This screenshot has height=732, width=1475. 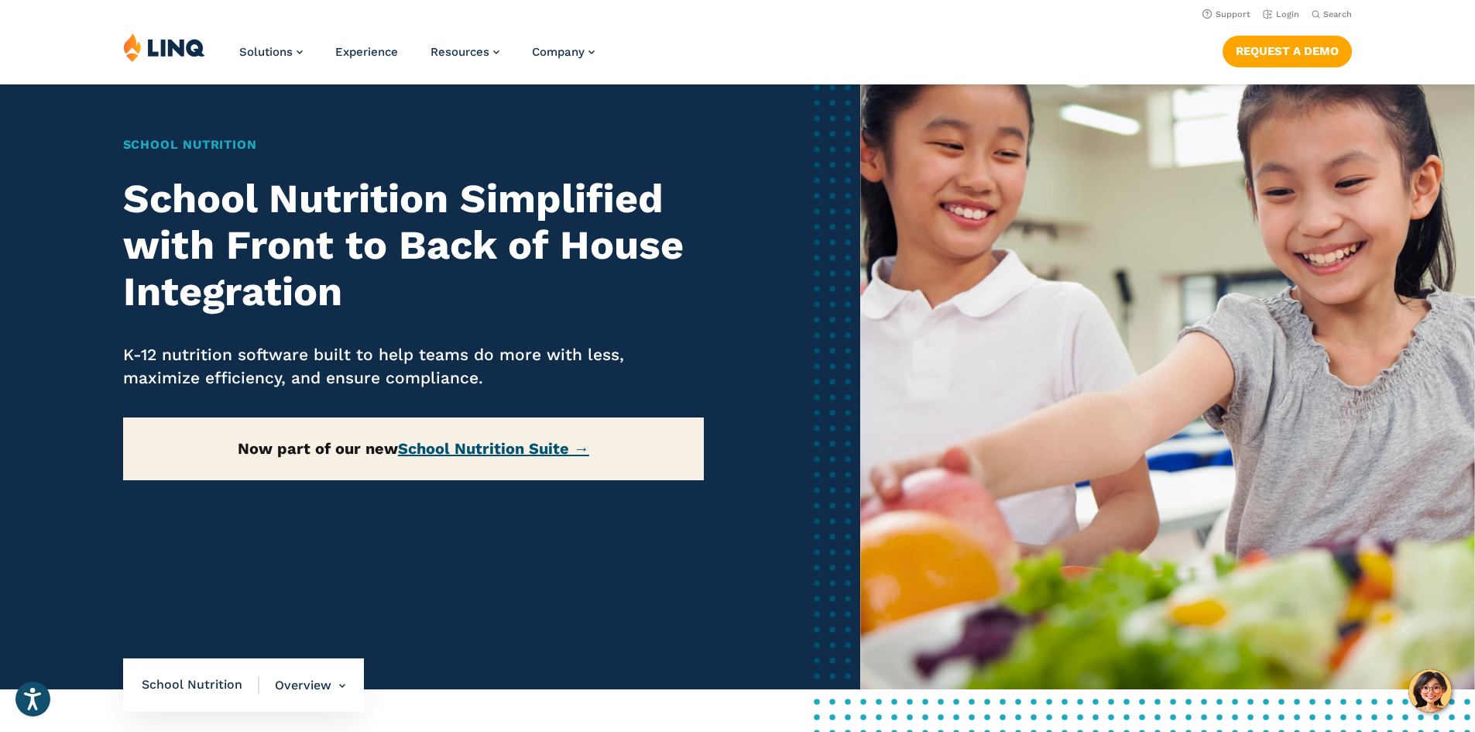 What do you see at coordinates (460, 52) in the screenshot?
I see `span: Resources` at bounding box center [460, 52].